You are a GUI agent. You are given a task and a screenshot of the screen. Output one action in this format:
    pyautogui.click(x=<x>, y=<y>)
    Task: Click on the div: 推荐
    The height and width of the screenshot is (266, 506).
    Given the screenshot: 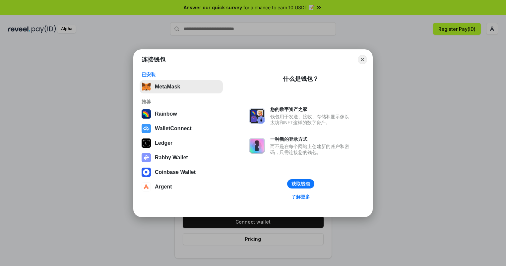 What is the action you would take?
    pyautogui.click(x=181, y=102)
    